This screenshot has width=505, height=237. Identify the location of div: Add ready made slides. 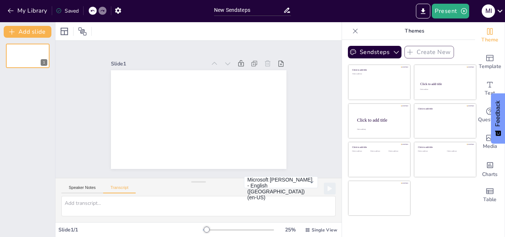
(490, 62).